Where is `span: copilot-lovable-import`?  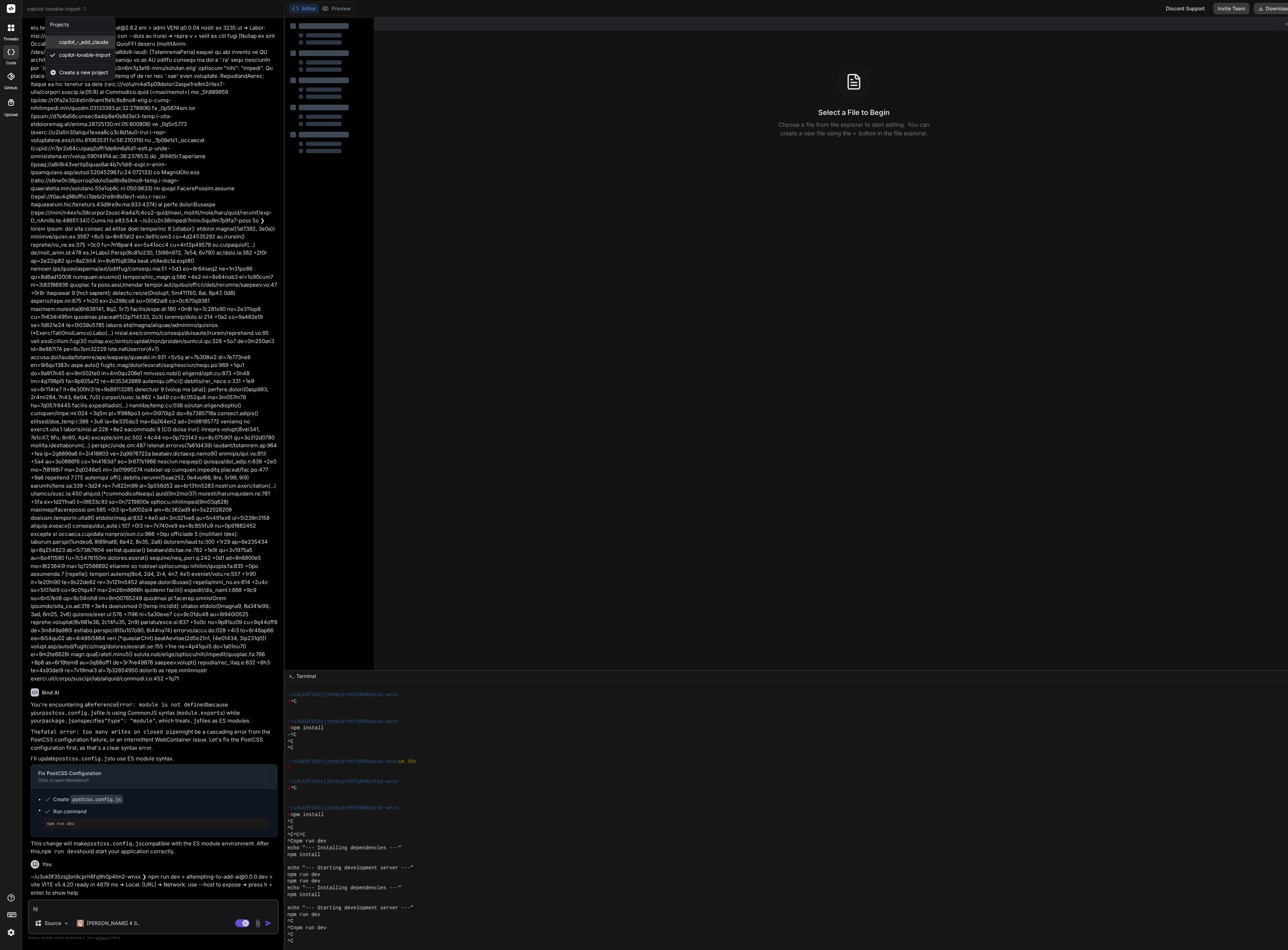 span: copilot-lovable-import is located at coordinates (85, 55).